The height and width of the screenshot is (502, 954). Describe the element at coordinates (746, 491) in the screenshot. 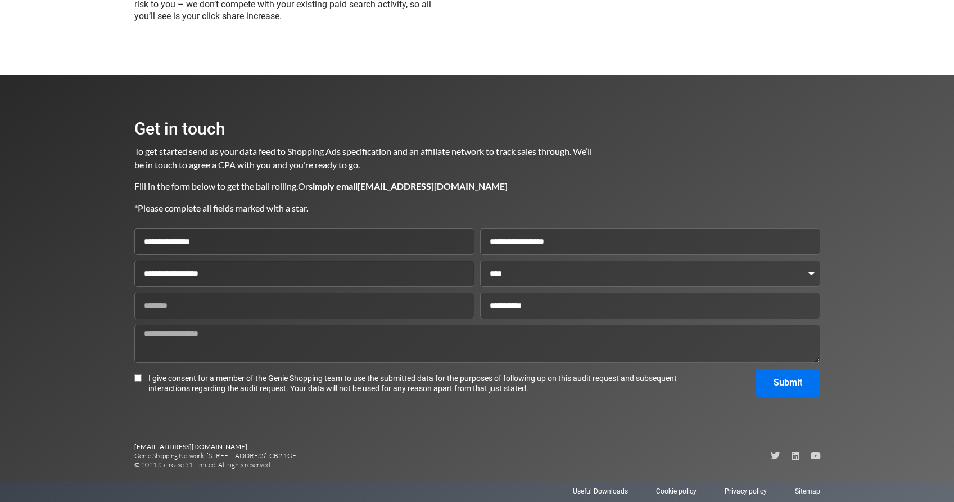

I see `span: Privacy policy` at that location.